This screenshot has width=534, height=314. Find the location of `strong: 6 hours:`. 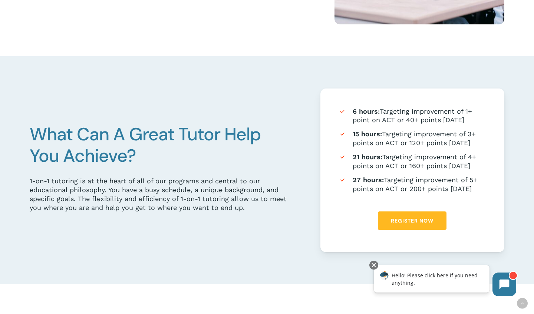

strong: 6 hours: is located at coordinates (366, 111).